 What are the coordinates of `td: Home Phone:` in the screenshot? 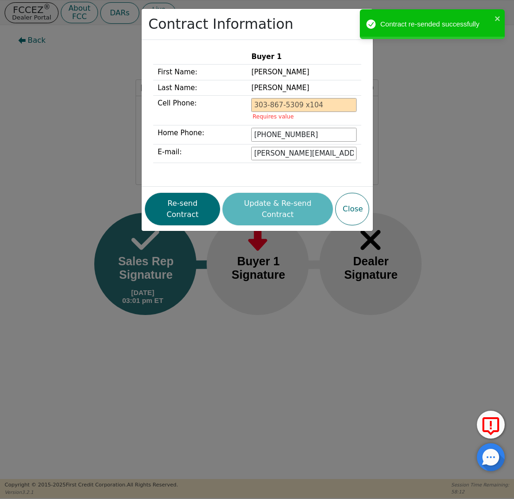 It's located at (200, 135).